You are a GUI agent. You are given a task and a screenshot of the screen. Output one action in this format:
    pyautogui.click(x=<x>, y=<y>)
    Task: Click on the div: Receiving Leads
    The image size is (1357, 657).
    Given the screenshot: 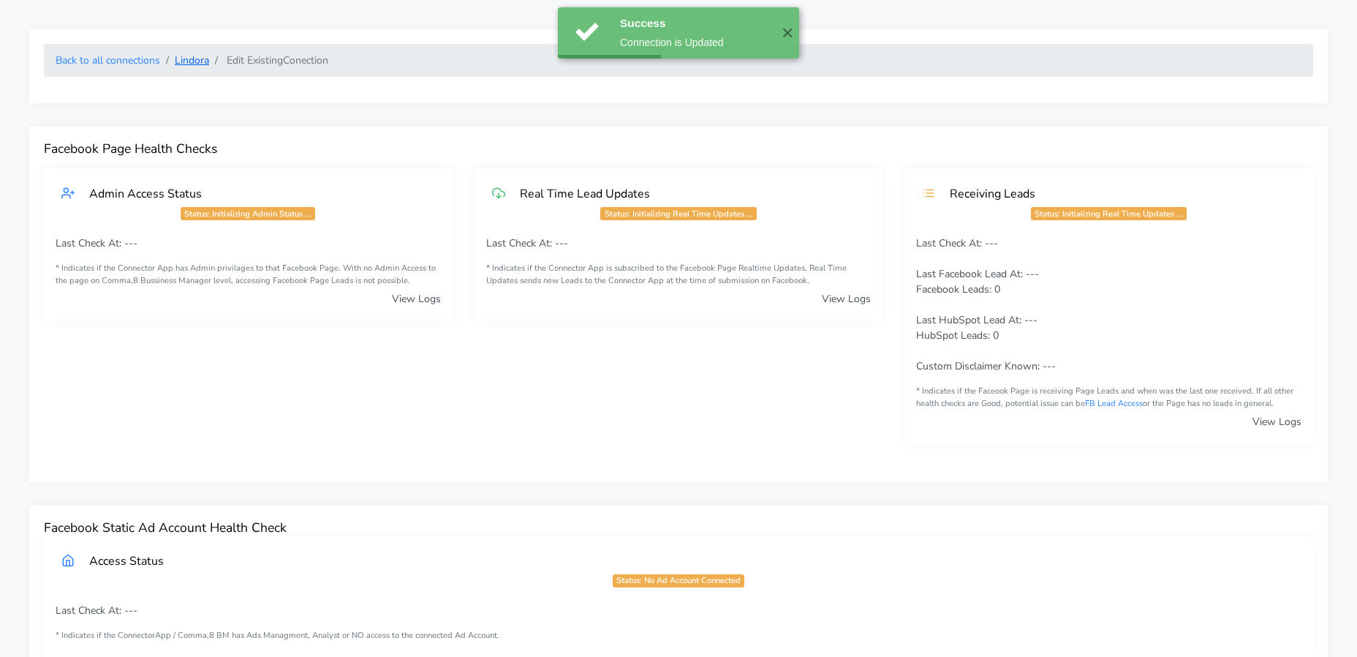 What is the action you would take?
    pyautogui.click(x=1115, y=193)
    